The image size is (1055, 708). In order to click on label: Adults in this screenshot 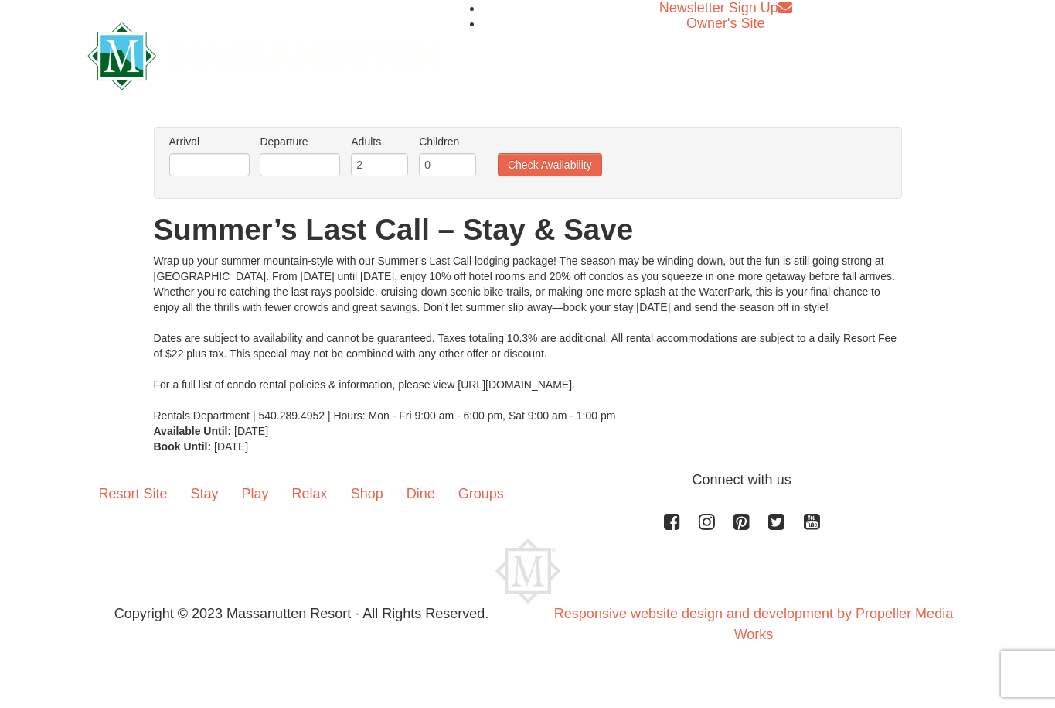, I will do `click(380, 142)`.